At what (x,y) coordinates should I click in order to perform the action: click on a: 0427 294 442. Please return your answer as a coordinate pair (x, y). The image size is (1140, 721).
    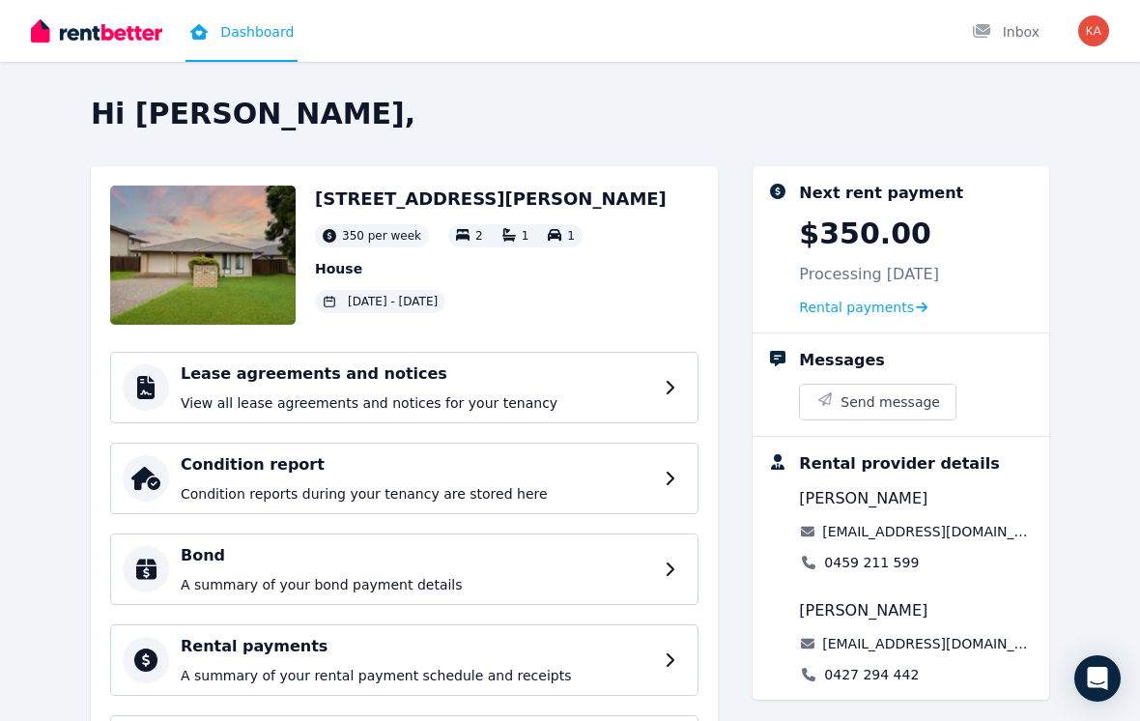
    Looking at the image, I should click on (871, 674).